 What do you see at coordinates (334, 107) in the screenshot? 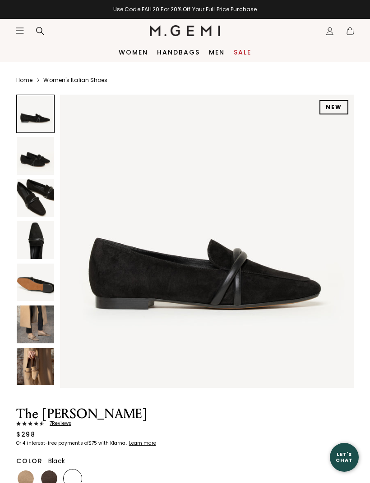
I see `div: NEW` at bounding box center [334, 107].